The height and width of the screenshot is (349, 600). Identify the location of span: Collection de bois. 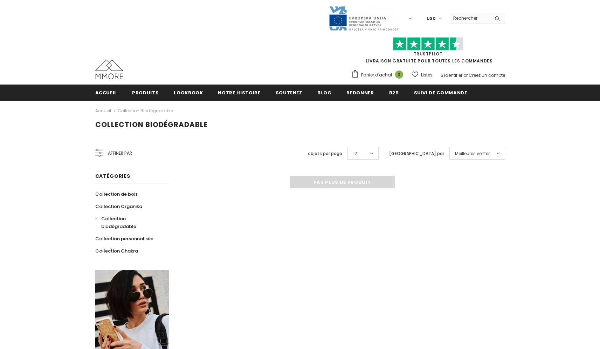
(116, 194).